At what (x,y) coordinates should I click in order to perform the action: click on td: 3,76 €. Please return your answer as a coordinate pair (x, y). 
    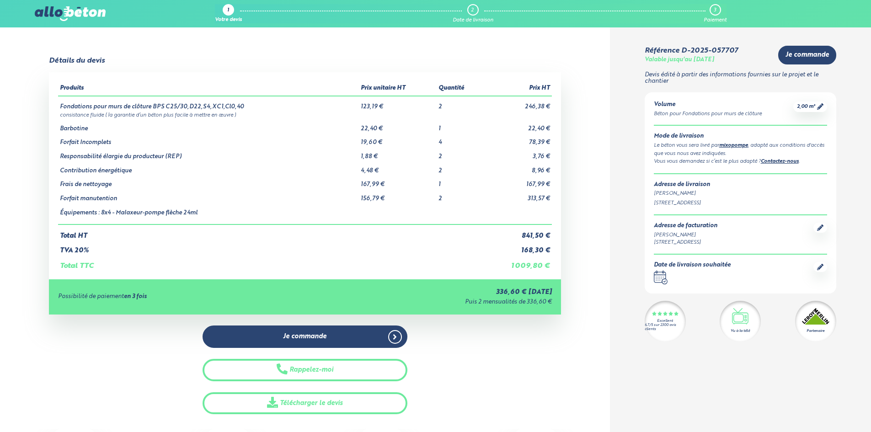
    Looking at the image, I should click on (517, 153).